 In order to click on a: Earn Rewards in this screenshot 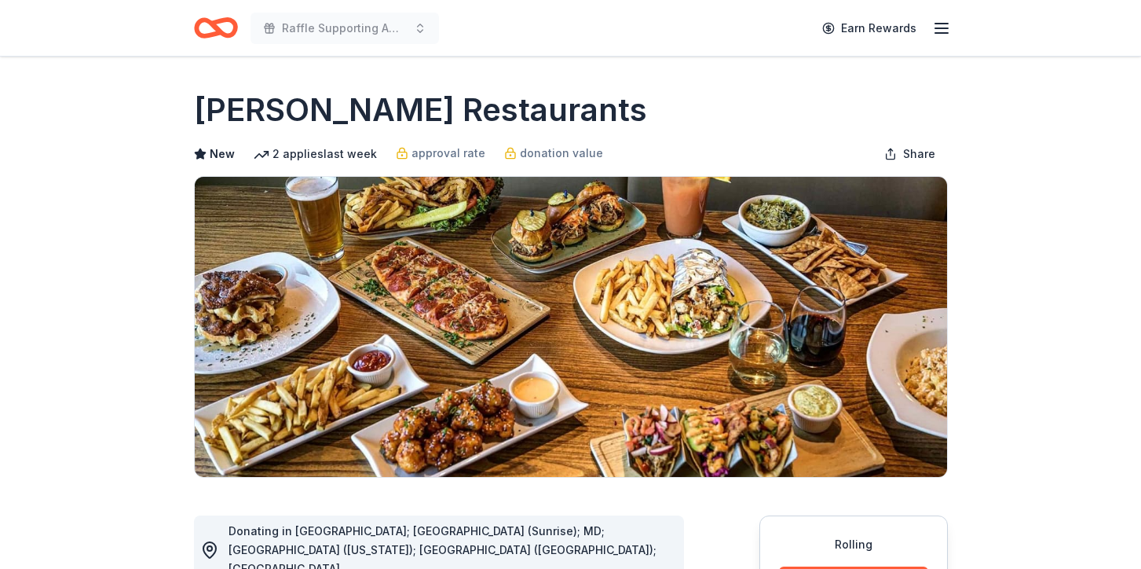, I will do `click(869, 28)`.